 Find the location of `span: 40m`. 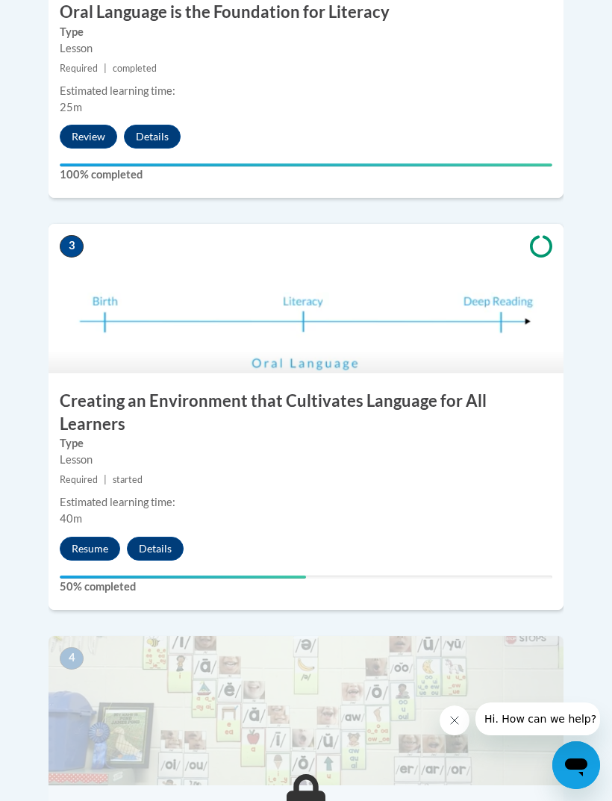

span: 40m is located at coordinates (71, 518).